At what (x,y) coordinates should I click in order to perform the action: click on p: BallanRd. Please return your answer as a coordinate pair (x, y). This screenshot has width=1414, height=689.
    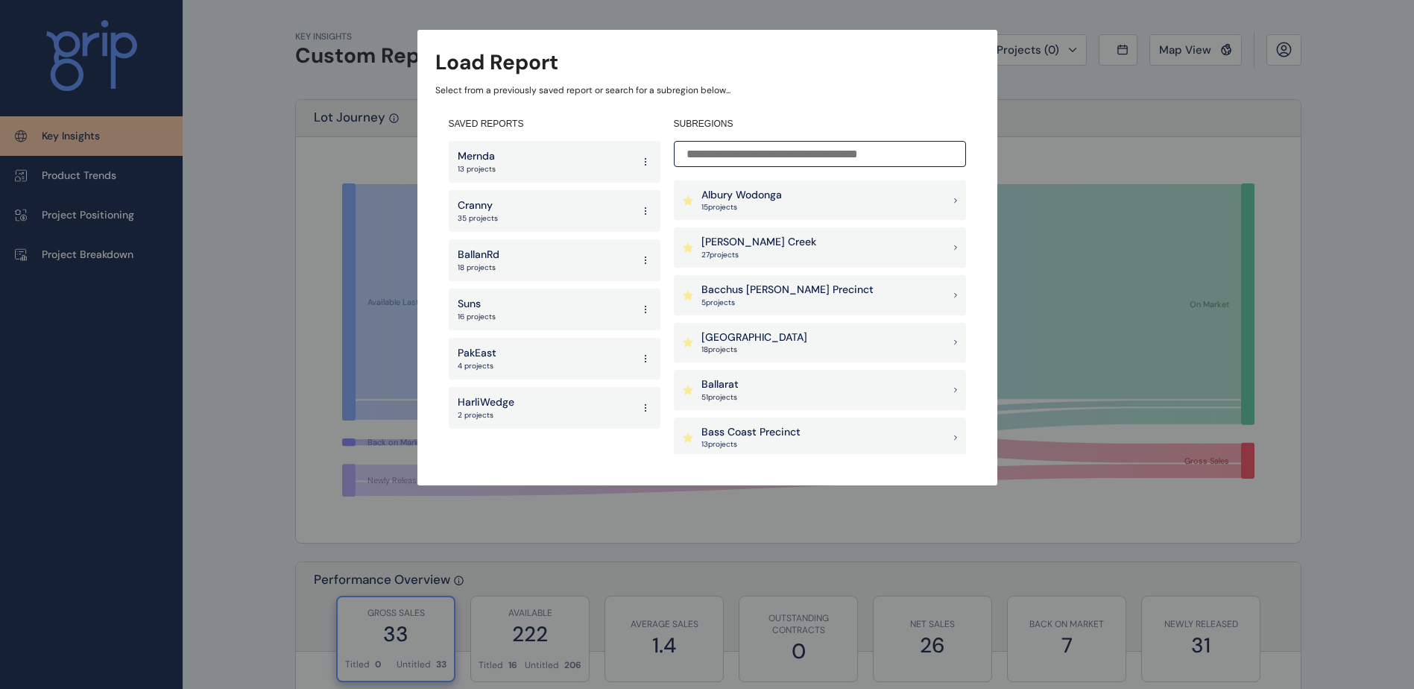
    Looking at the image, I should click on (478, 255).